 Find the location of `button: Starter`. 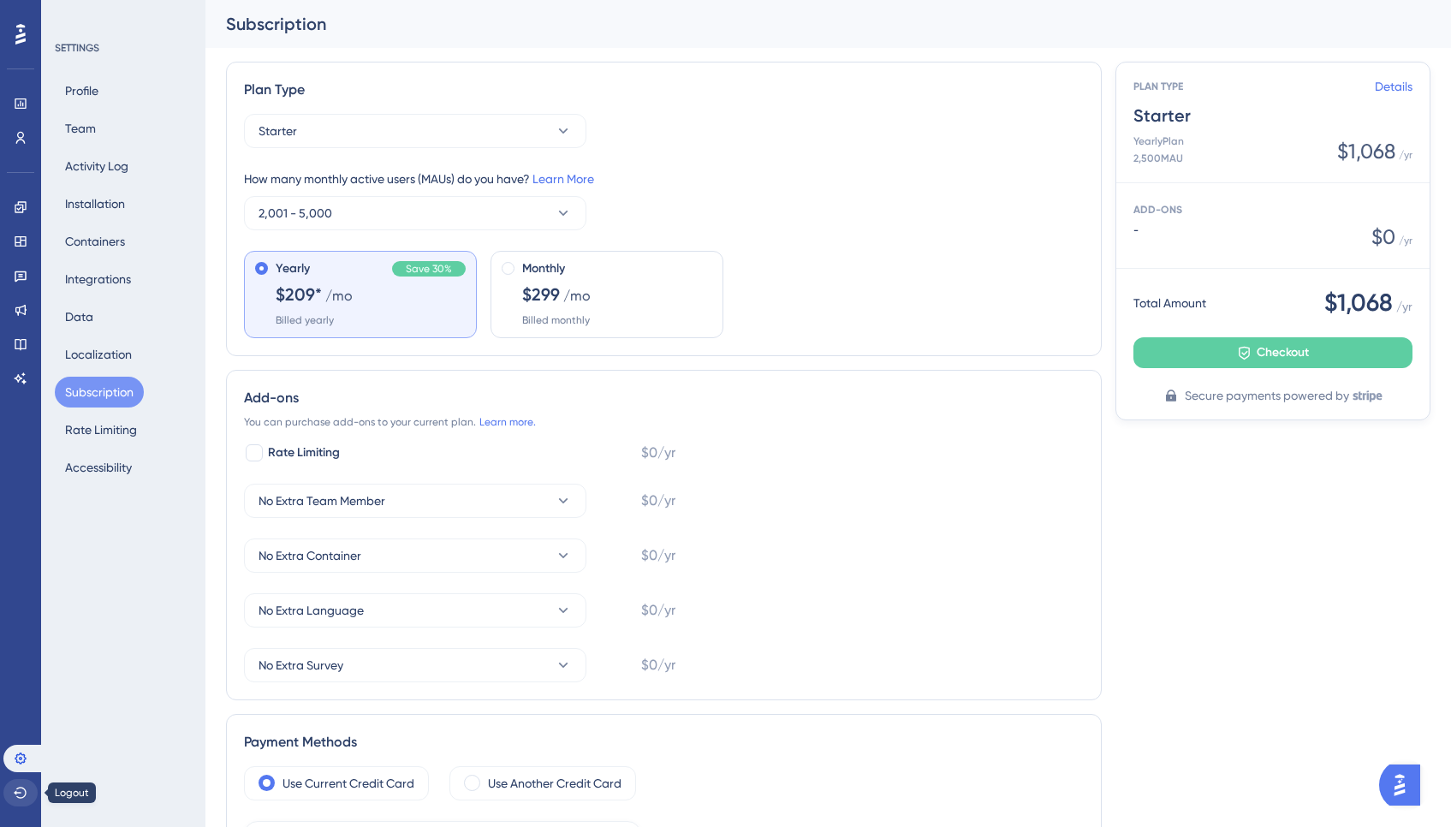

button: Starter is located at coordinates (415, 131).